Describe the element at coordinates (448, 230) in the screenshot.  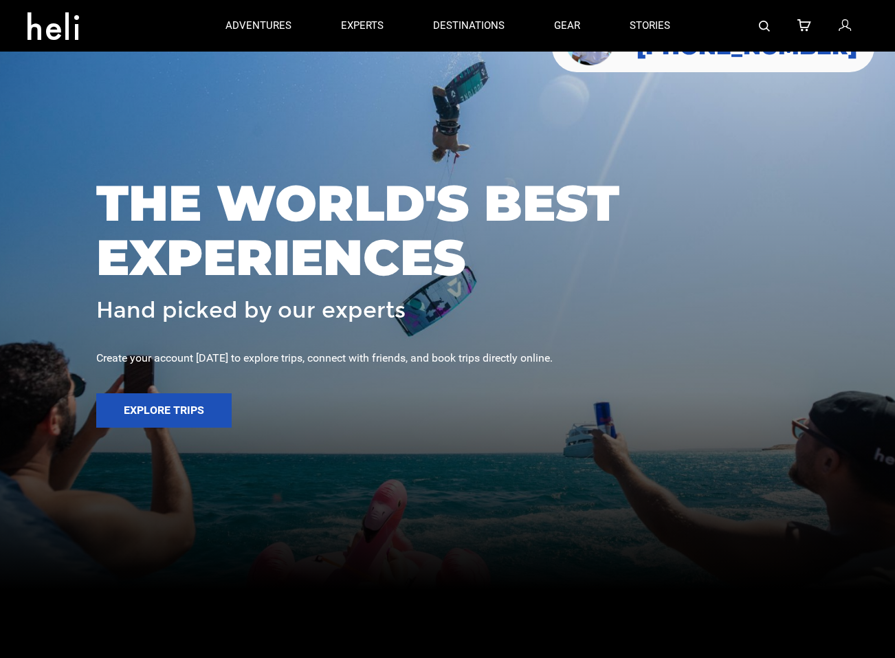
I see `span: THE WORLD'S BEST EXPERIENCES` at that location.